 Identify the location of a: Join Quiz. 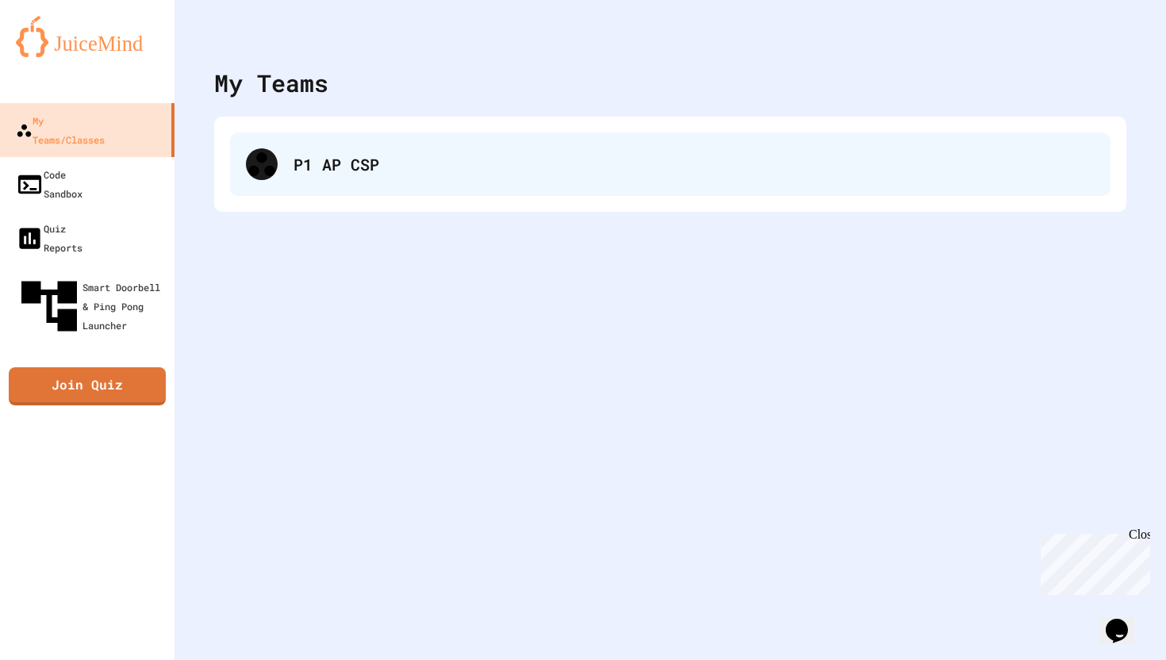
(87, 386).